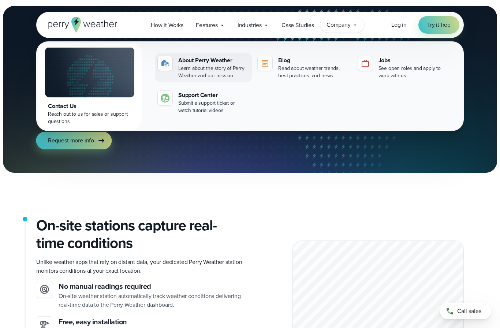  I want to click on a: Call sales, so click(466, 311).